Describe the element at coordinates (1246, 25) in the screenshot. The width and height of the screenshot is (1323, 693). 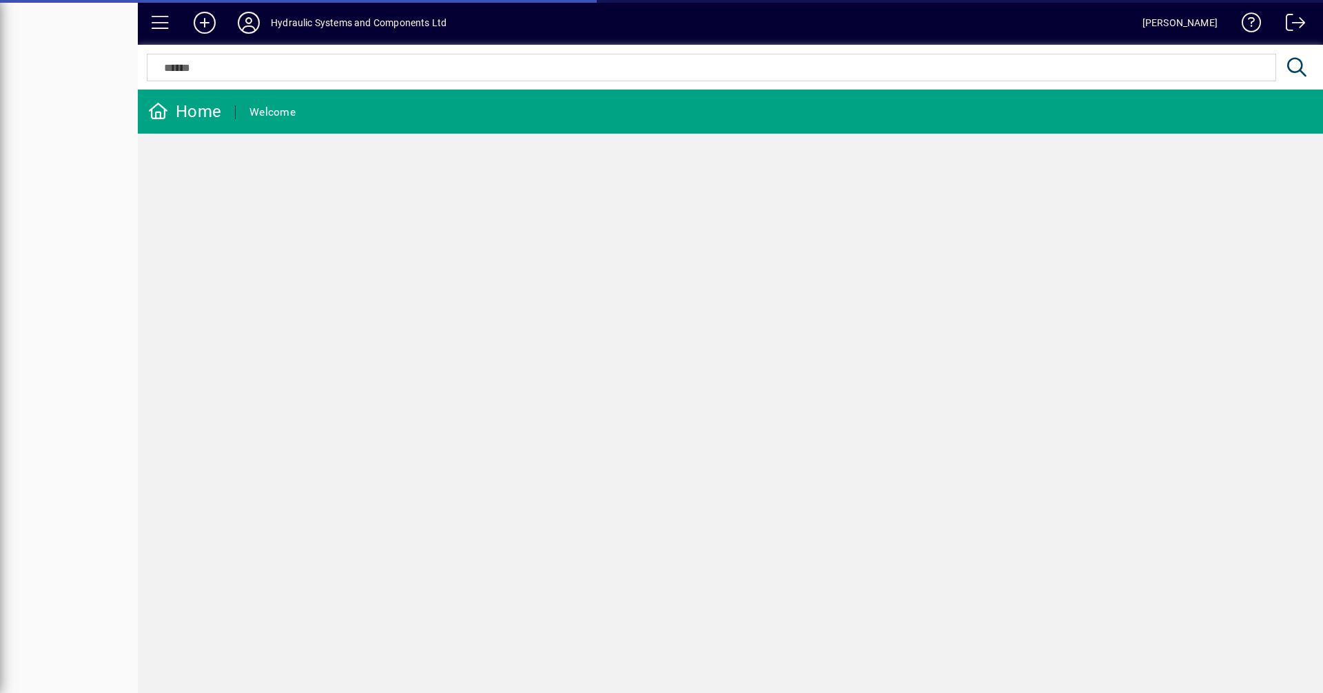
I see `a: Knowledge Base` at that location.